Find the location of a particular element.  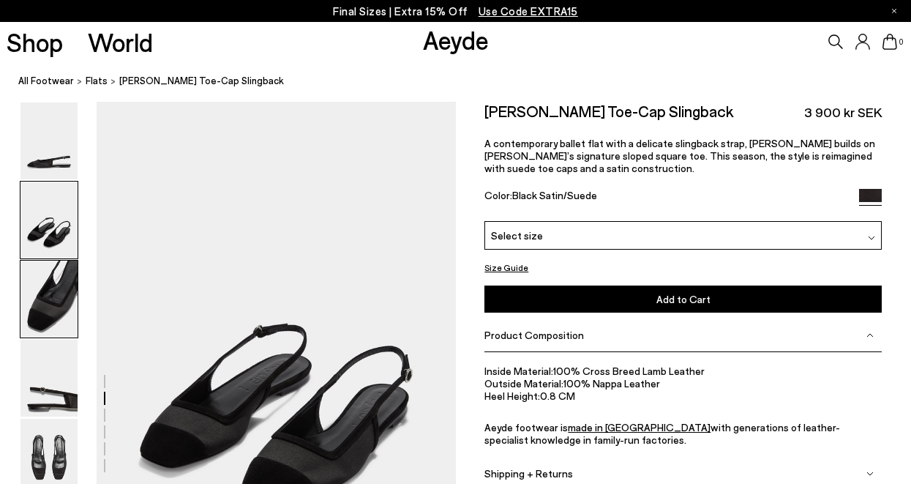

span: Outside Material: is located at coordinates (524, 383).